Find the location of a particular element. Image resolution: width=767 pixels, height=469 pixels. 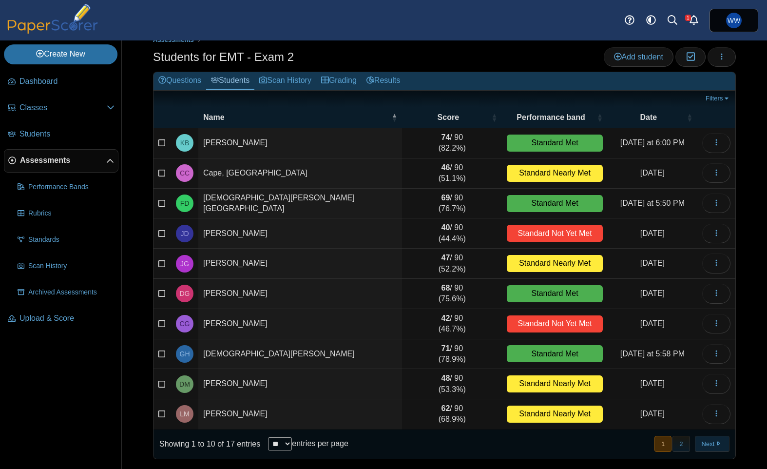

b: 71 is located at coordinates (446, 348).